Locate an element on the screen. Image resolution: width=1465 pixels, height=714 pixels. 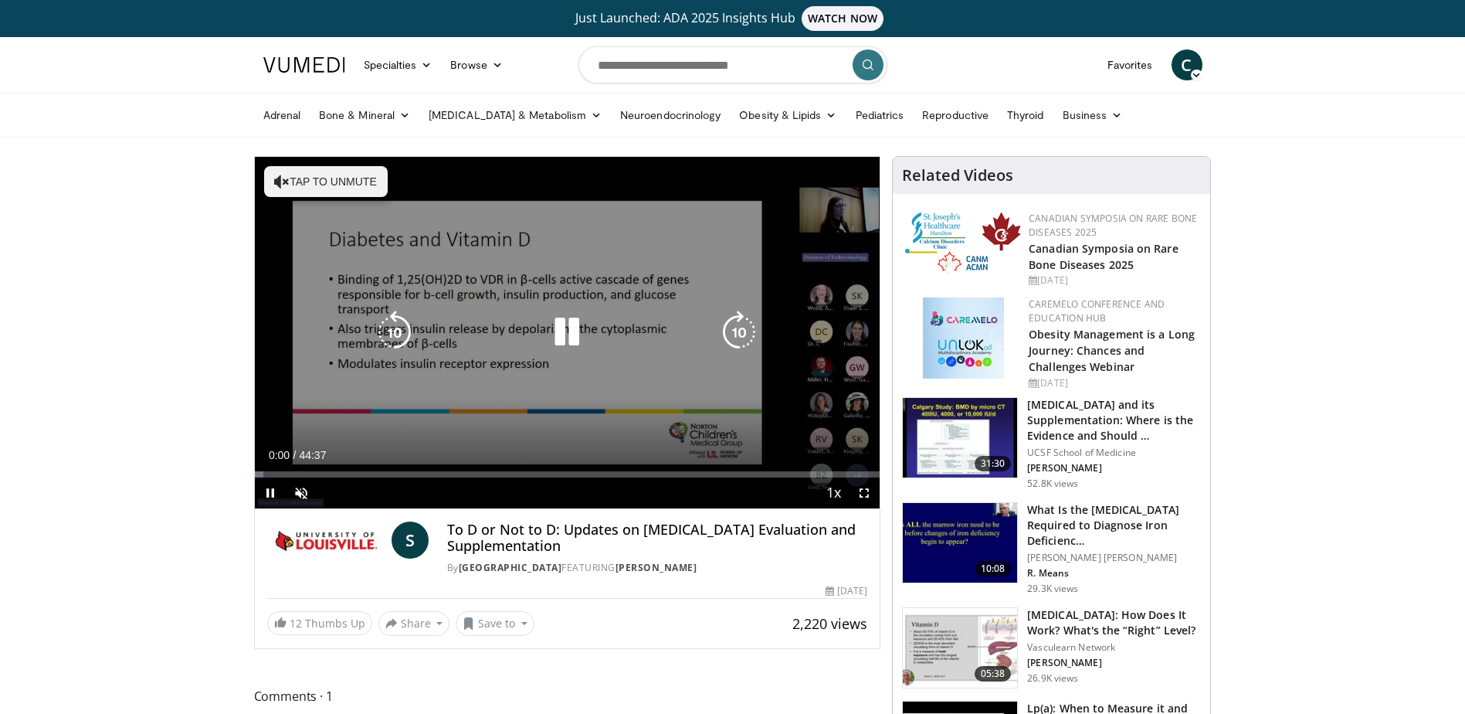
img: 59b7dea3-8883-45d6-a110-d30c6cb0f321.png.150x105_q85_autocrop_double_scale_upscale_version-0.2.png is located at coordinates (963, 243).